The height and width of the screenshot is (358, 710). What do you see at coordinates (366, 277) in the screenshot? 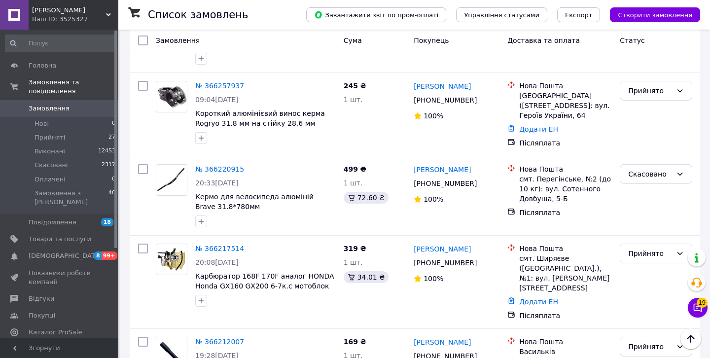
I see `div: 34.01 ₴` at bounding box center [366, 277].